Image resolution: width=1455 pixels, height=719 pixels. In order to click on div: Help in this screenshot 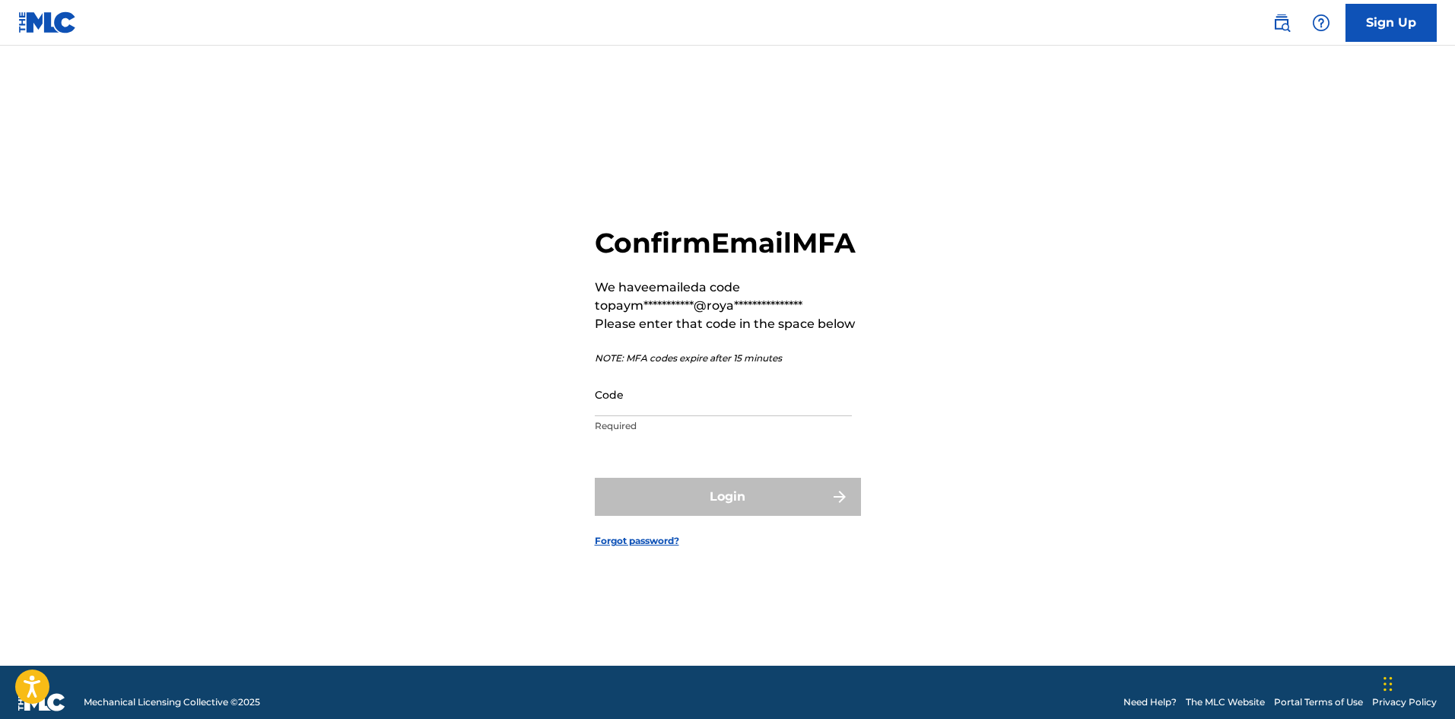, I will do `click(1321, 23)`.